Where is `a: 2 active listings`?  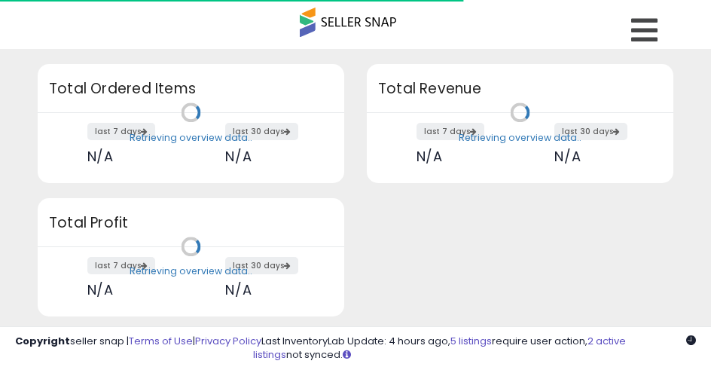
a: 2 active listings is located at coordinates (439, 348).